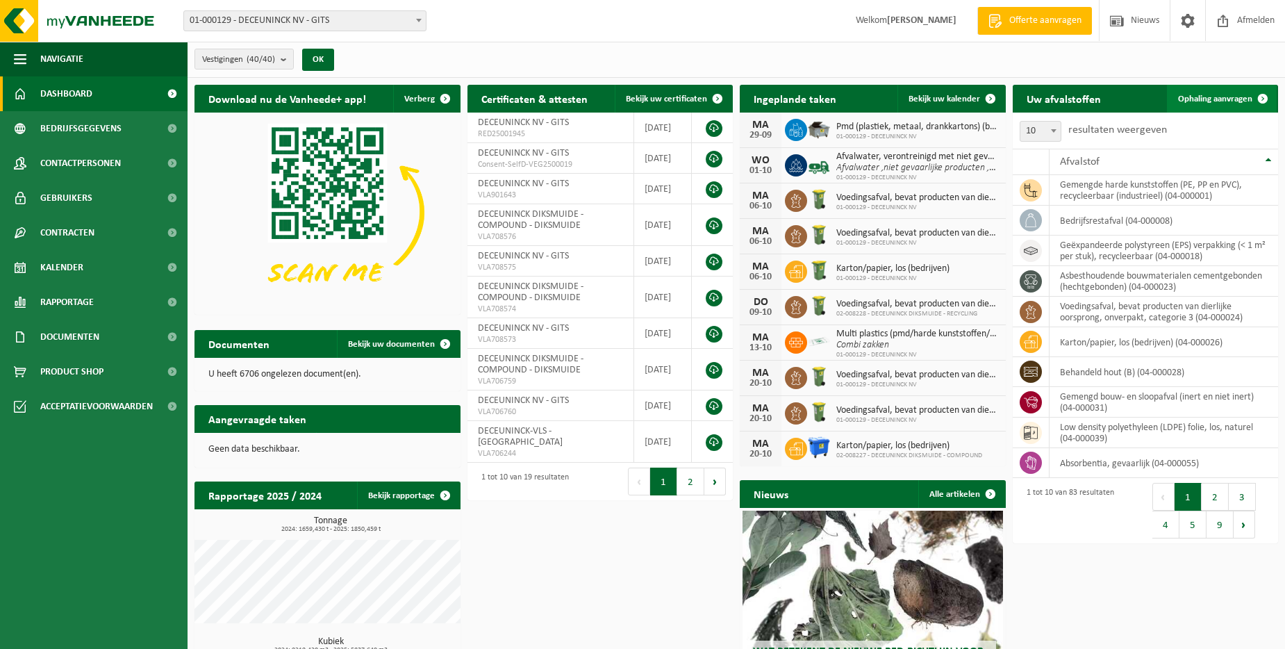 The image size is (1285, 649). What do you see at coordinates (909, 456) in the screenshot?
I see `span: 02-008227 - DECEUNINCK DIKSMUIDE - COMPOUND` at bounding box center [909, 456].